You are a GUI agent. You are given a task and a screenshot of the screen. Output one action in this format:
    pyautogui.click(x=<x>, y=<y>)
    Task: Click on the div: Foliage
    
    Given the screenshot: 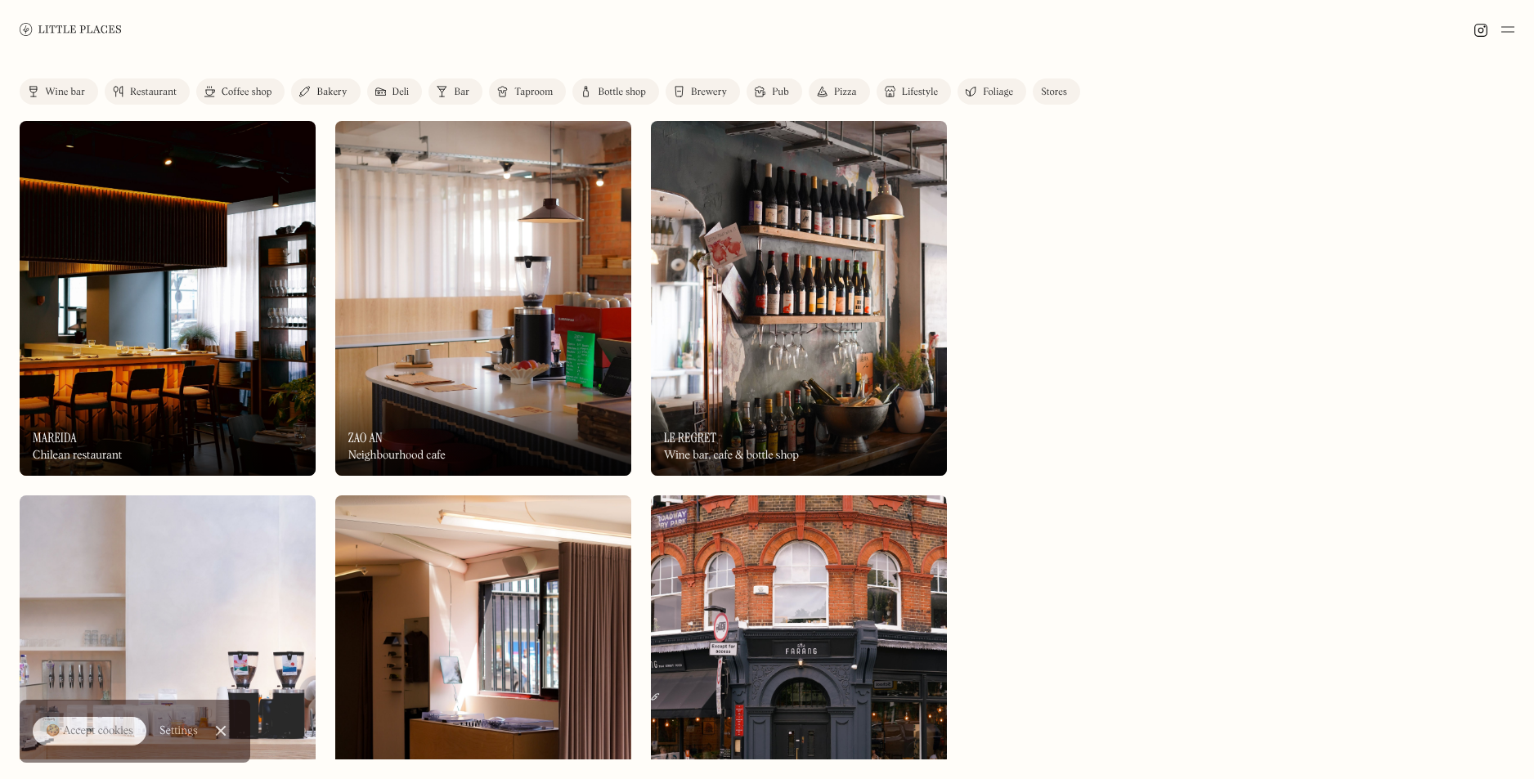 What is the action you would take?
    pyautogui.click(x=997, y=92)
    